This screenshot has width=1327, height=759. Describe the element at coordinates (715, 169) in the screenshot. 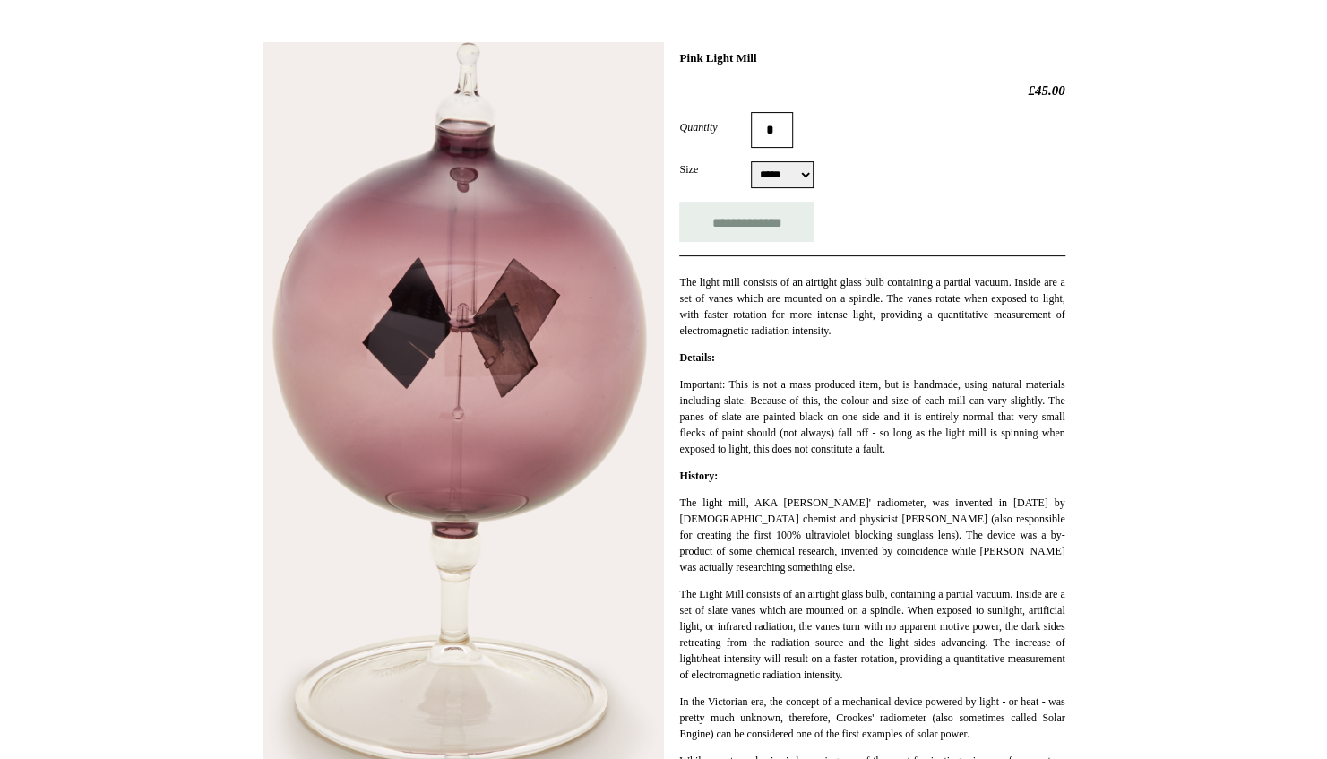

I see `label: Size` at that location.